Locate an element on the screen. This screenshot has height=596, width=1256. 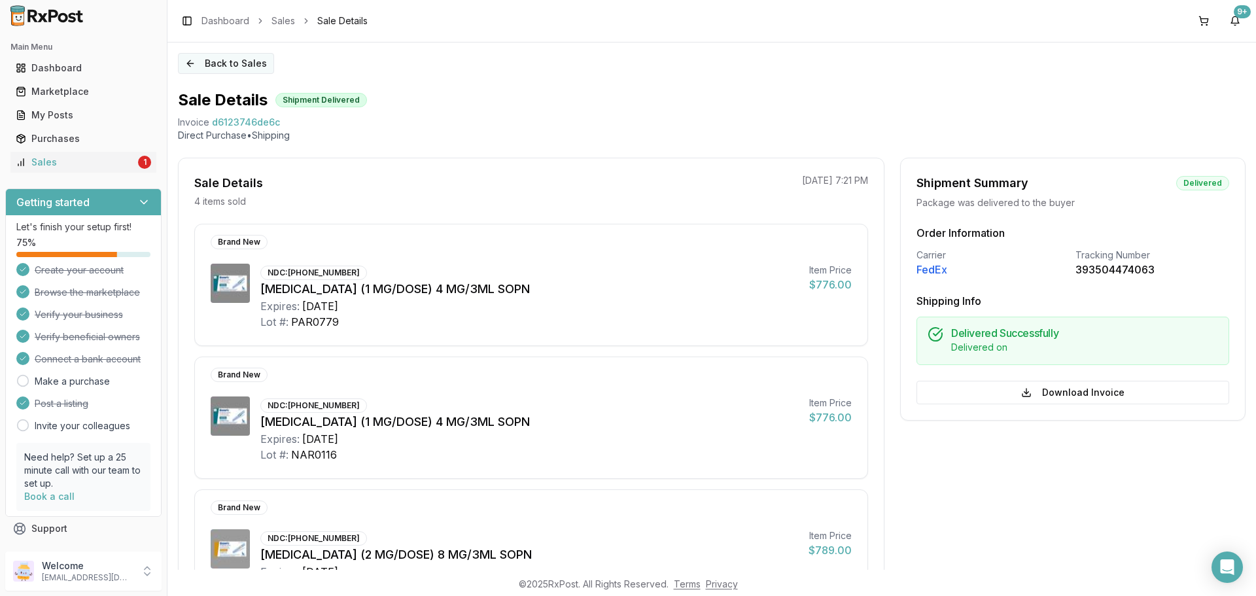
div: My Posts is located at coordinates (83, 115).